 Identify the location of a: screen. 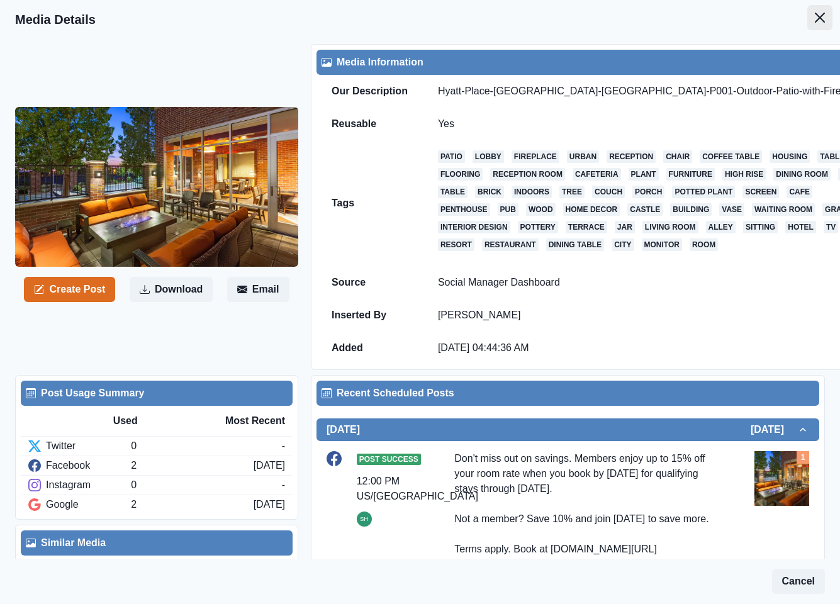
(761, 192).